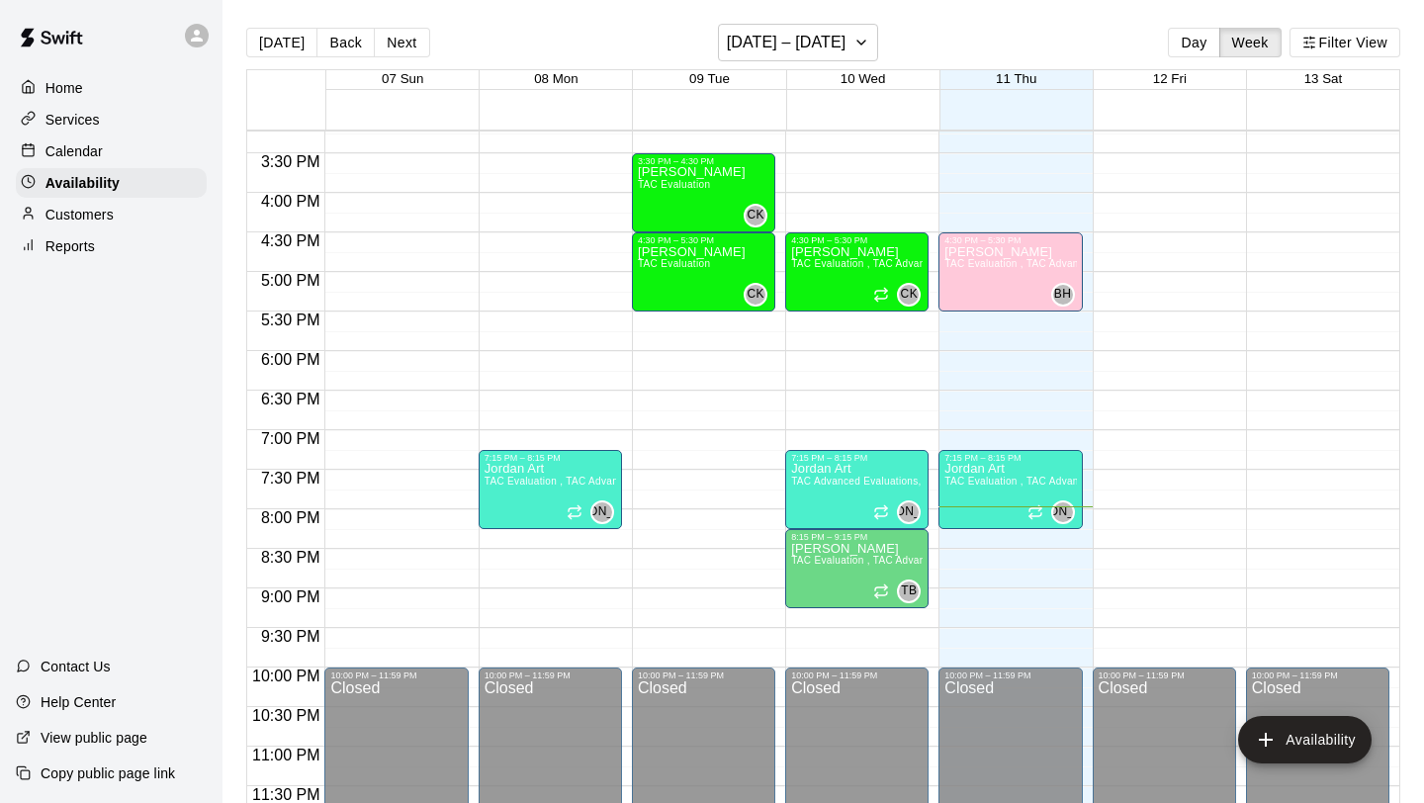 The height and width of the screenshot is (803, 1424). What do you see at coordinates (1323, 78) in the screenshot?
I see `span: 13 Sat` at bounding box center [1323, 78].